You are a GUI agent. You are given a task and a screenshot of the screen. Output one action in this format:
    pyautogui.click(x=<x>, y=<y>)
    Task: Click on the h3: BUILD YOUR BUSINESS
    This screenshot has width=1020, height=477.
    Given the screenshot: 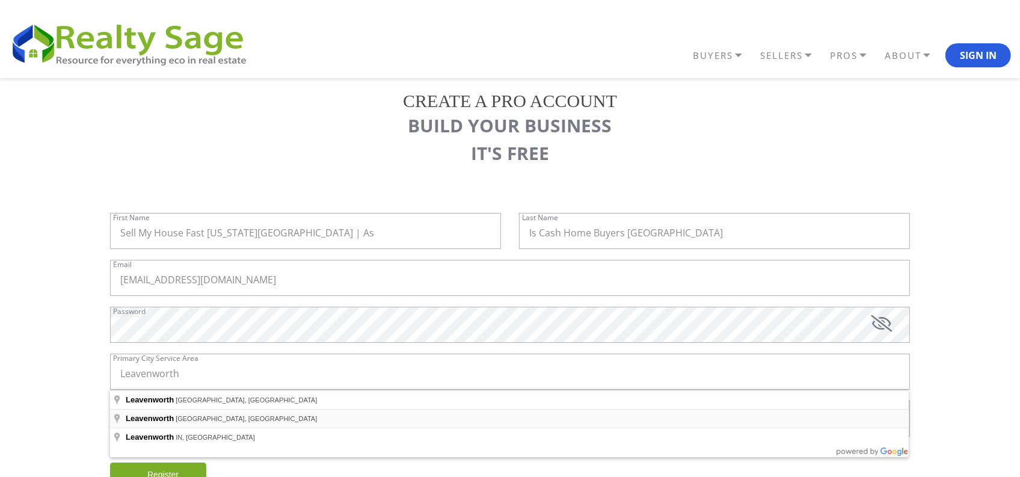 What is the action you would take?
    pyautogui.click(x=510, y=126)
    